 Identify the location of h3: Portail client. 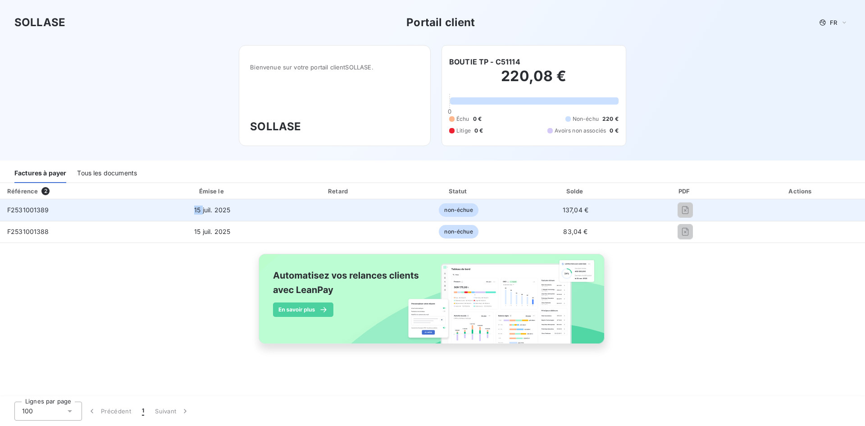
(441, 23).